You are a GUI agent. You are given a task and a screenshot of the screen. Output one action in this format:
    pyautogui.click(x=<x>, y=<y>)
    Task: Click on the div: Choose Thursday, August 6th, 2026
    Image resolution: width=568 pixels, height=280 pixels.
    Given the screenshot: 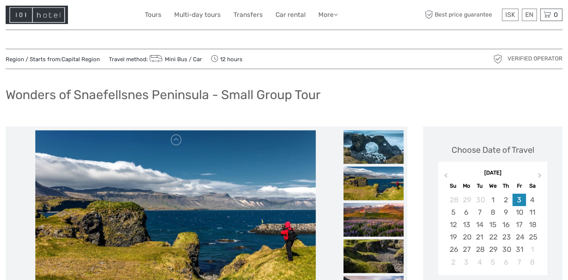 What is the action you would take?
    pyautogui.click(x=506, y=262)
    